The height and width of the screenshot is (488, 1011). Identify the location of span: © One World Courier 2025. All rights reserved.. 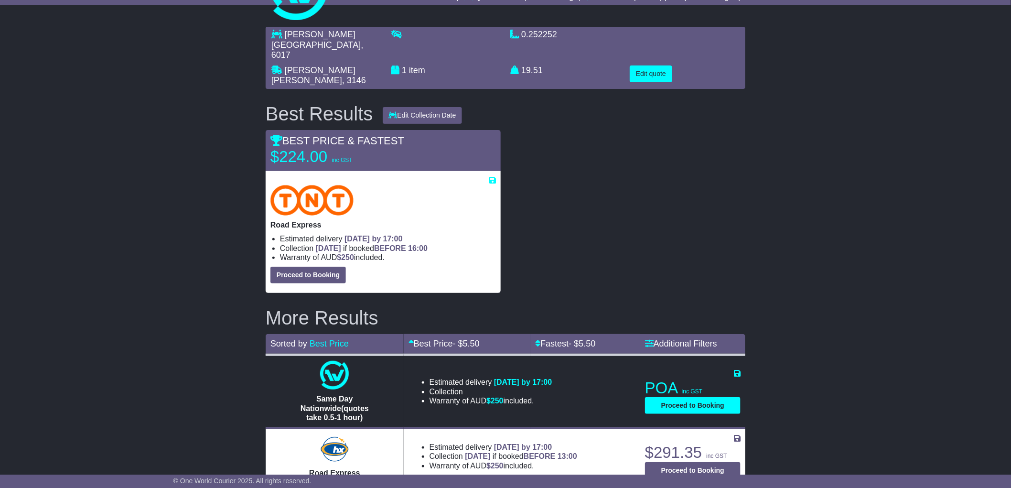
(242, 481).